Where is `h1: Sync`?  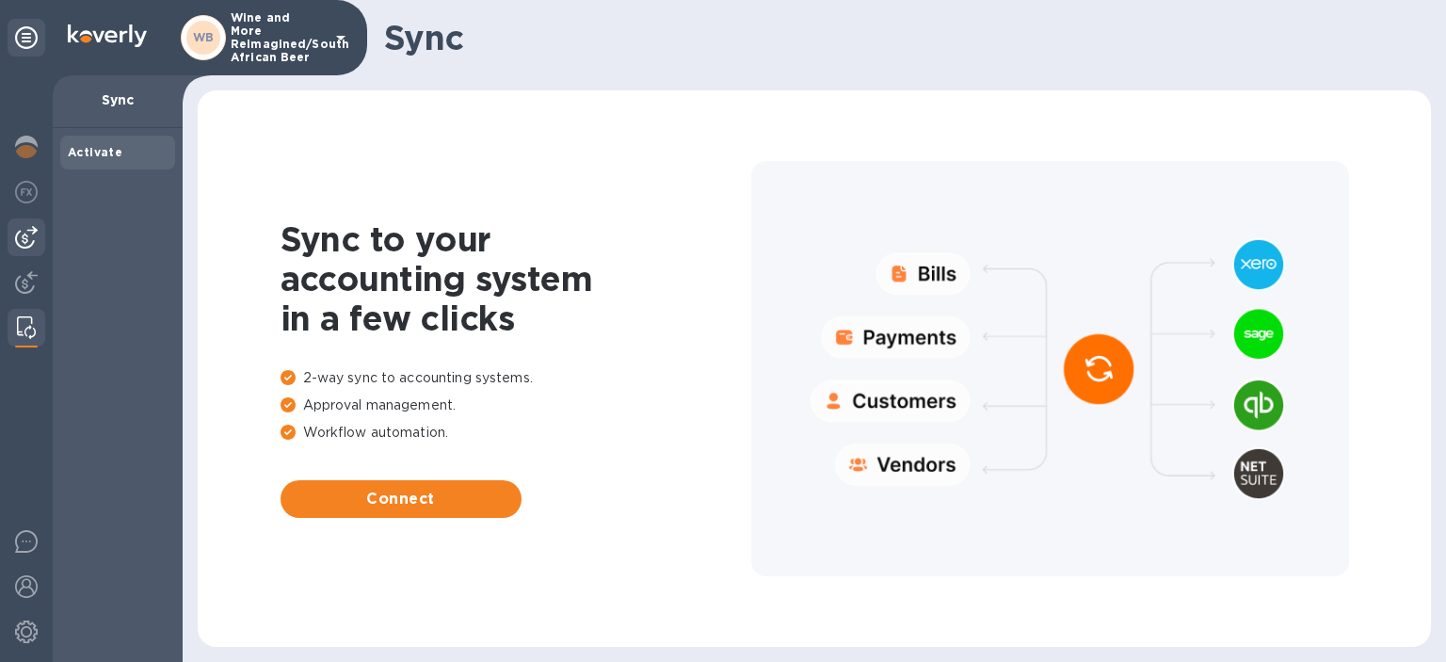
h1: Sync is located at coordinates (900, 38).